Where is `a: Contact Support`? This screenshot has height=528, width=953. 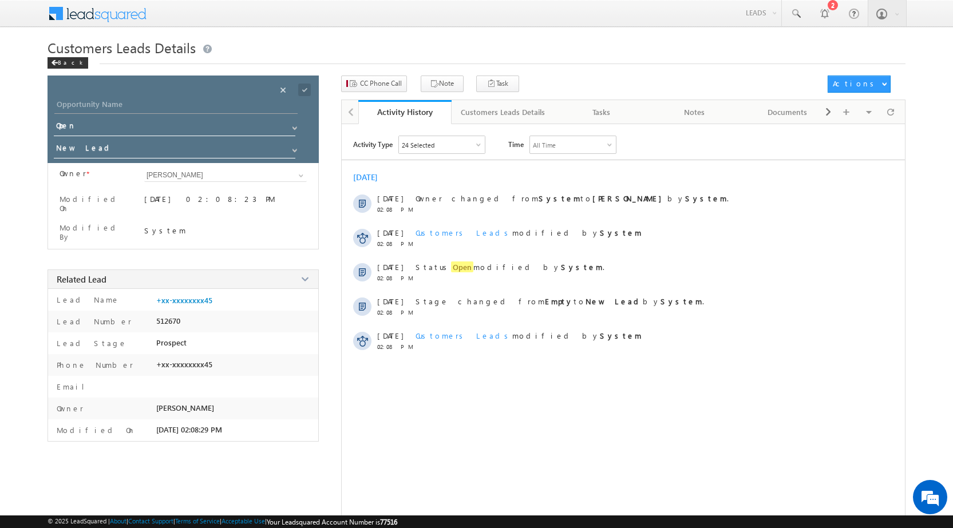 a: Contact Support is located at coordinates (151, 521).